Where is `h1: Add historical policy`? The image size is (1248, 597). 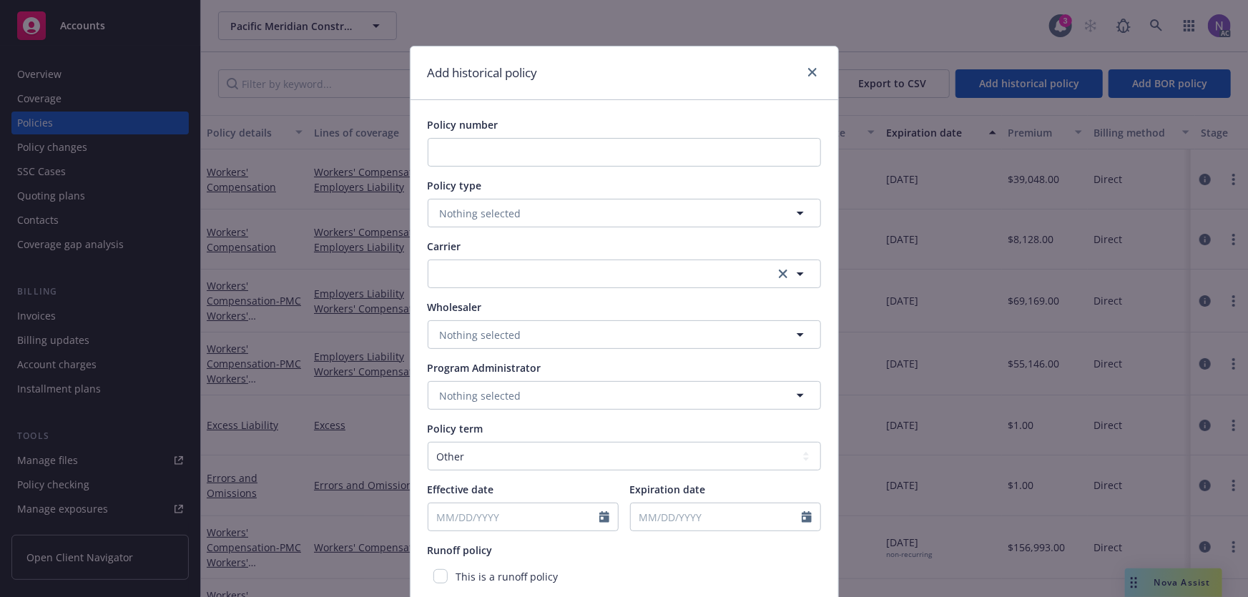
h1: Add historical policy is located at coordinates (483, 73).